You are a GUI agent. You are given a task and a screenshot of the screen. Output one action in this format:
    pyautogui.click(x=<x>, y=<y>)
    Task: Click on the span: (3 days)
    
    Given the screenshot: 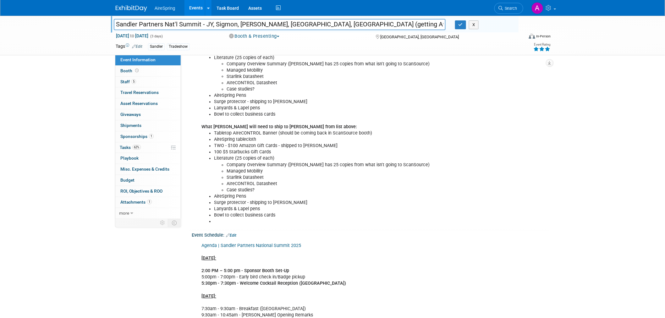 What is the action you would take?
    pyautogui.click(x=156, y=36)
    